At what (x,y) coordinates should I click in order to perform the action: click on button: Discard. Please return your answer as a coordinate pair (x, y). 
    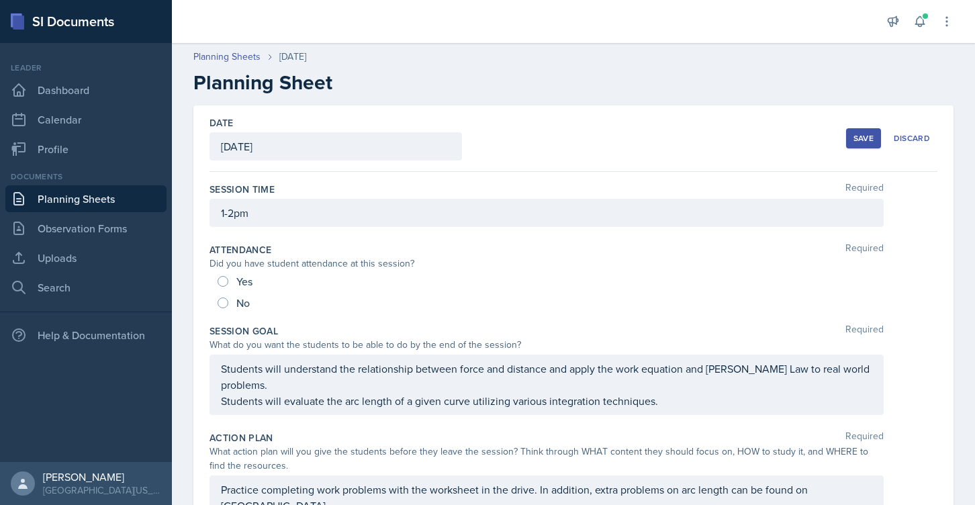
    Looking at the image, I should click on (912, 138).